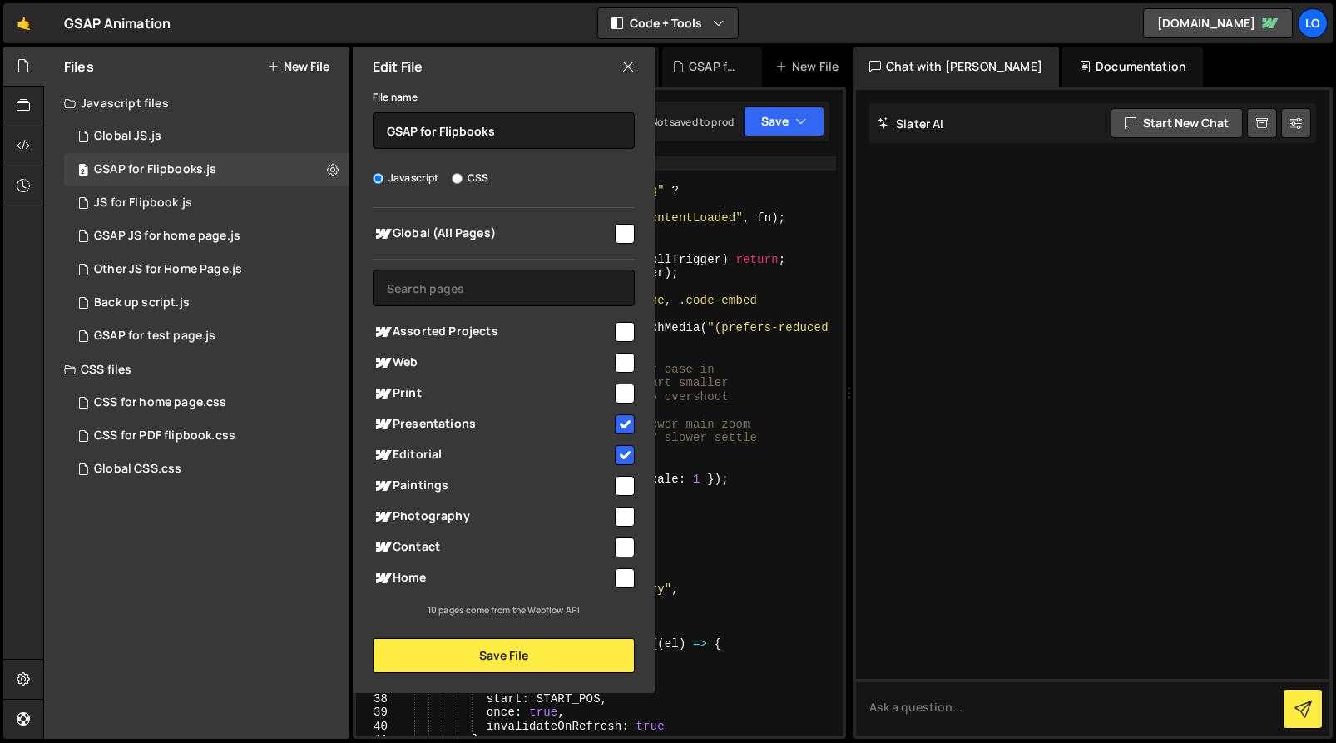 The width and height of the screenshot is (1336, 743). What do you see at coordinates (377, 712) in the screenshot?
I see `div: 39` at bounding box center [377, 712].